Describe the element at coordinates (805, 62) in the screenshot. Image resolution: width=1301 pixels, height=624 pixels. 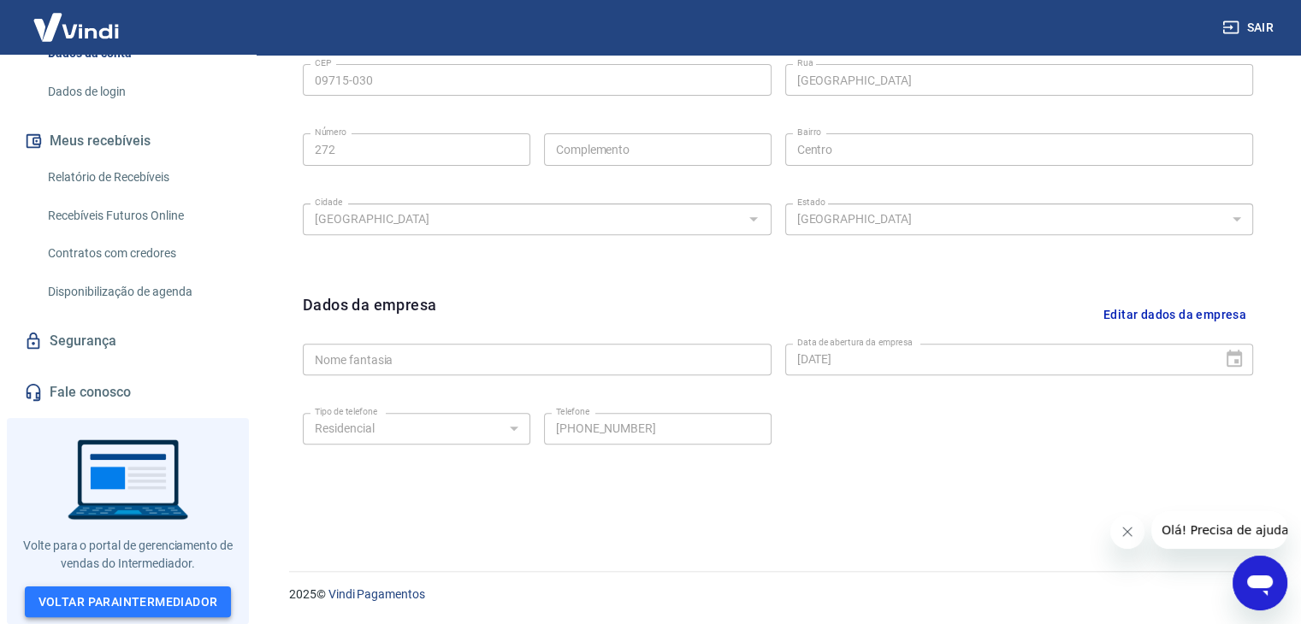
I see `label: Rua` at that location.